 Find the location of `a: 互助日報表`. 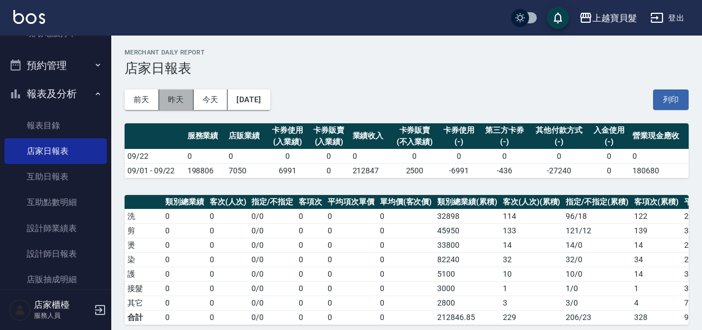

a: 互助日報表 is located at coordinates (56, 177).